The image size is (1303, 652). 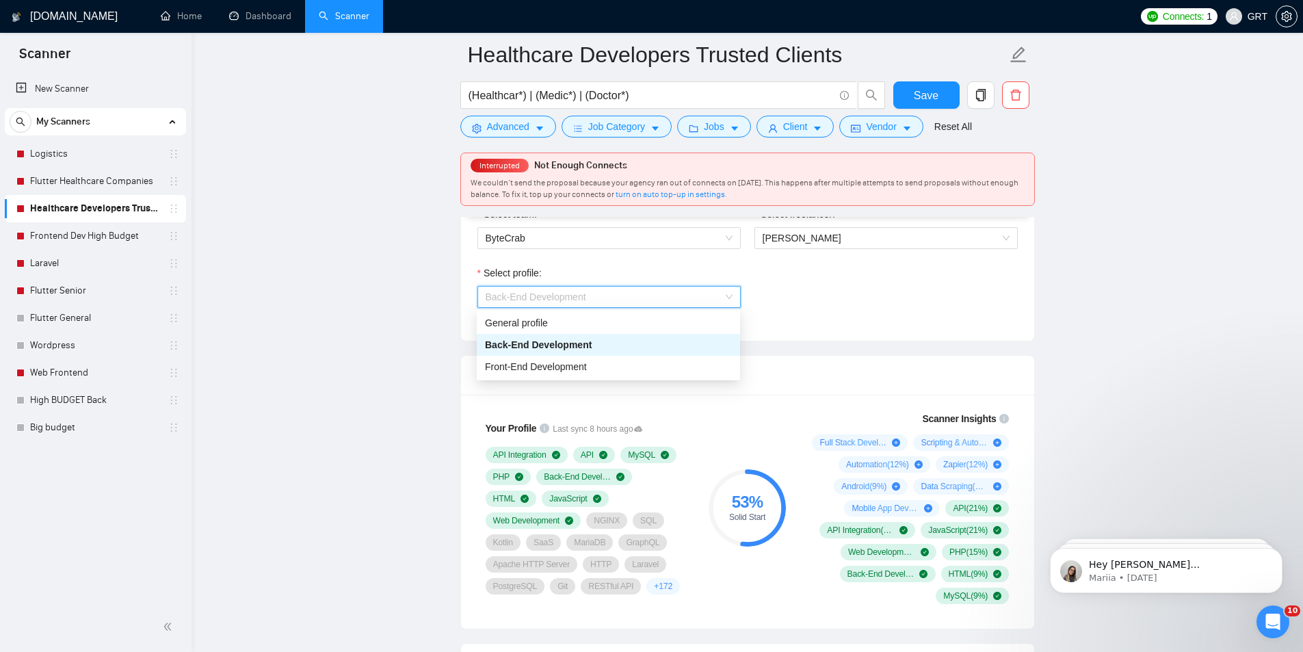 I want to click on a: Web Frontend, so click(x=95, y=373).